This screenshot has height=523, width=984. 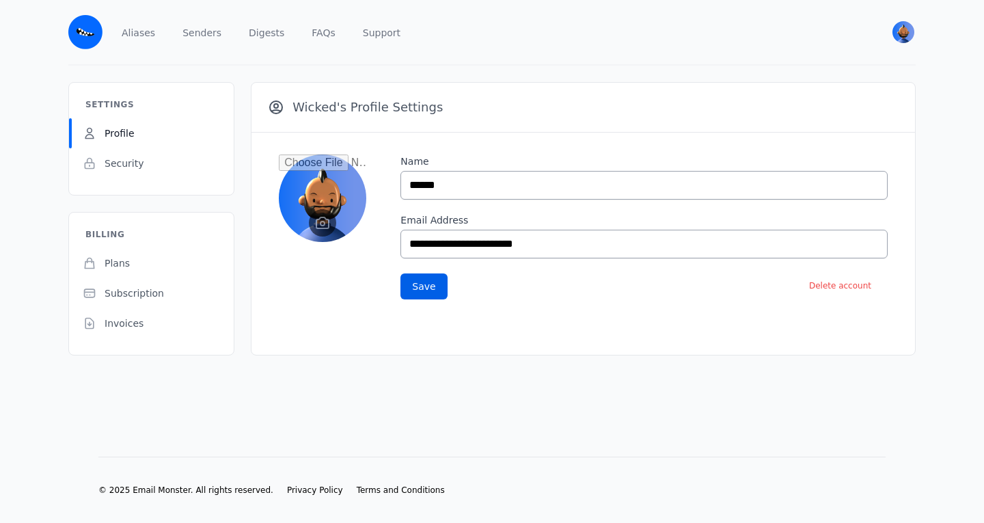 What do you see at coordinates (644, 161) in the screenshot?
I see `label: Name` at bounding box center [644, 161].